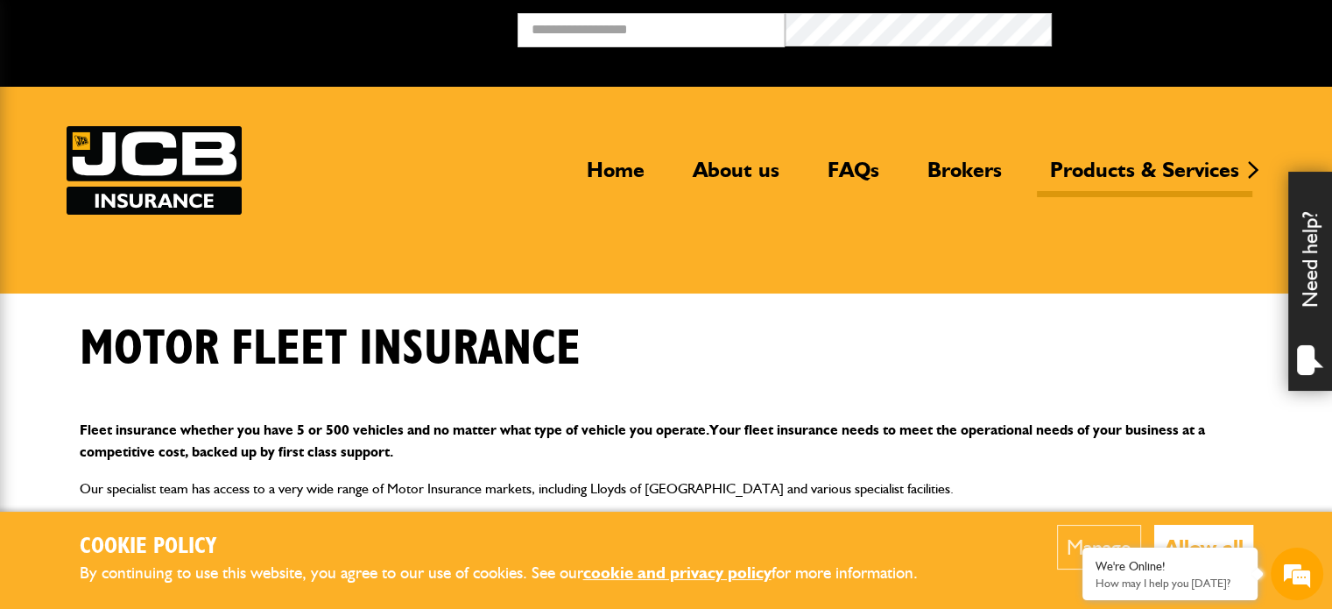 The height and width of the screenshot is (609, 1332). What do you see at coordinates (513, 573) in the screenshot?
I see `p: By continuing to use this website, you agree to our use of cookies. See our for more information.` at bounding box center [513, 573].